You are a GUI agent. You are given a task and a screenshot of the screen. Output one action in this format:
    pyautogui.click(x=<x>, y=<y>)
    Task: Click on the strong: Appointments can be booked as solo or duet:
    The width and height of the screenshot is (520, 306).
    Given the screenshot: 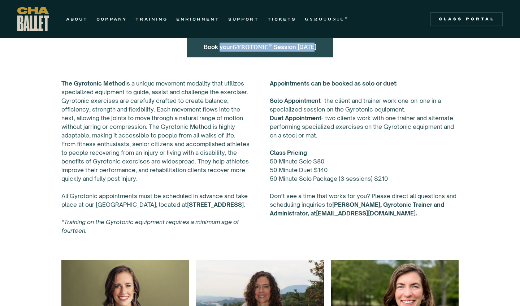 What is the action you would take?
    pyautogui.click(x=334, y=83)
    